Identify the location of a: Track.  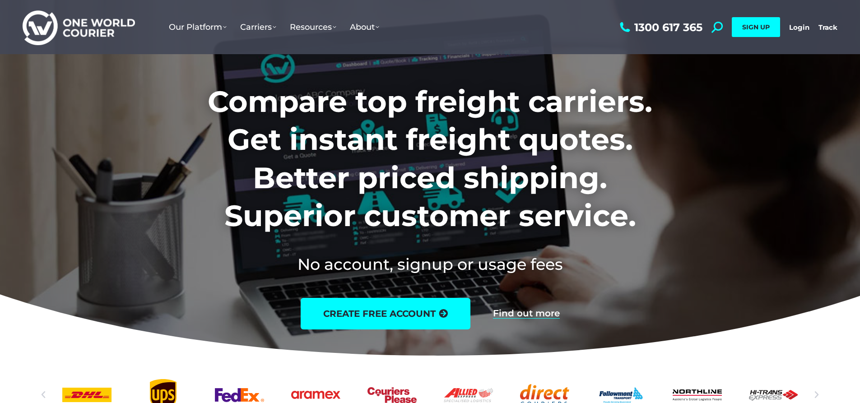
(828, 27).